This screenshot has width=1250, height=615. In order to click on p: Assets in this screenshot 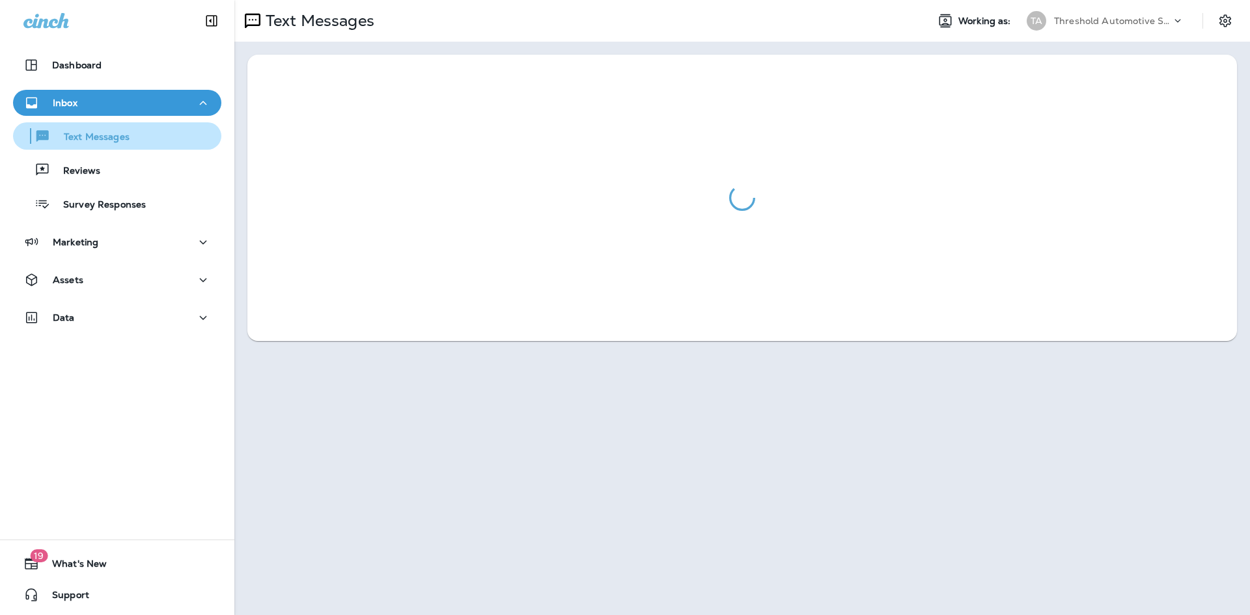, I will do `click(68, 280)`.